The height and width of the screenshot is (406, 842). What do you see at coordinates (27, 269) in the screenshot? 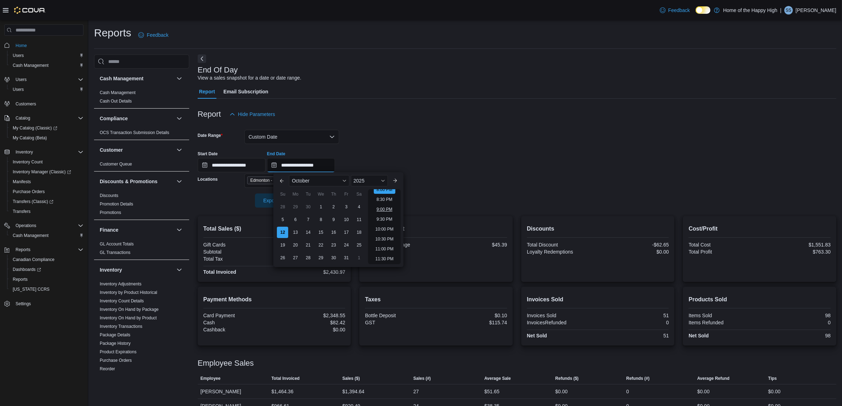
I see `a: Dashboards` at bounding box center [27, 269].